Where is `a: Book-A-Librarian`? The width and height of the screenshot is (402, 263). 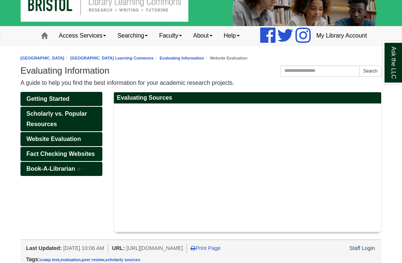 a: Book-A-Librarian is located at coordinates (61, 169).